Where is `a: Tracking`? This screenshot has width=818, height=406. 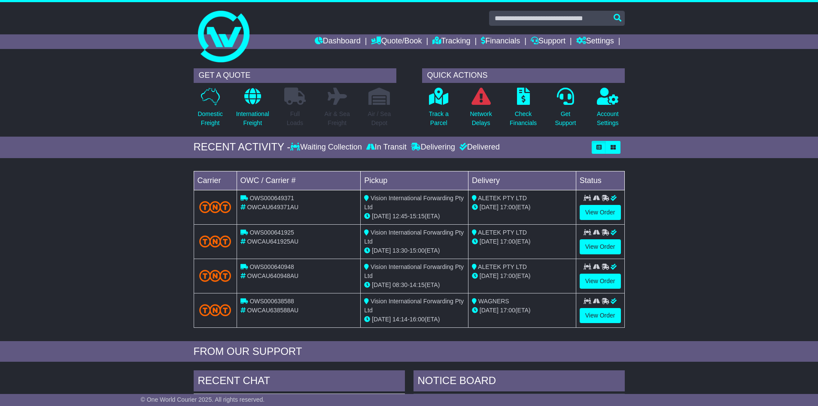 a: Tracking is located at coordinates (451, 42).